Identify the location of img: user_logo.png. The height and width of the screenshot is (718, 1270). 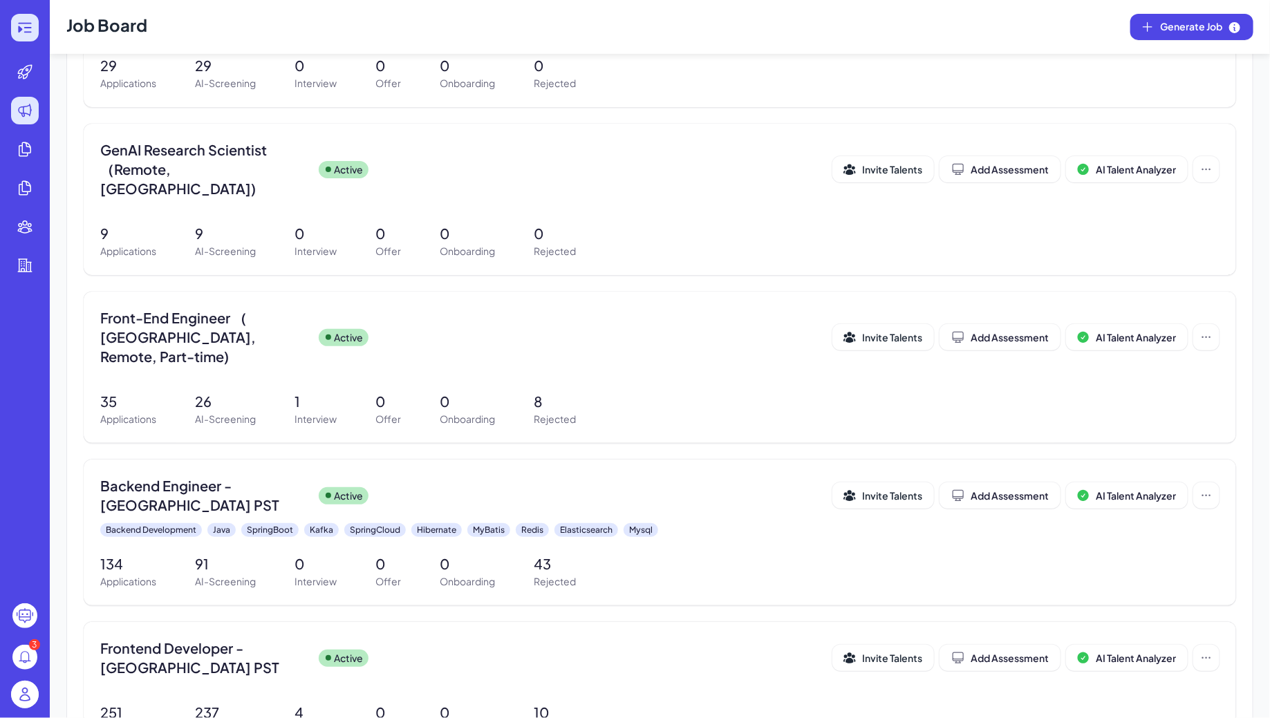
(25, 695).